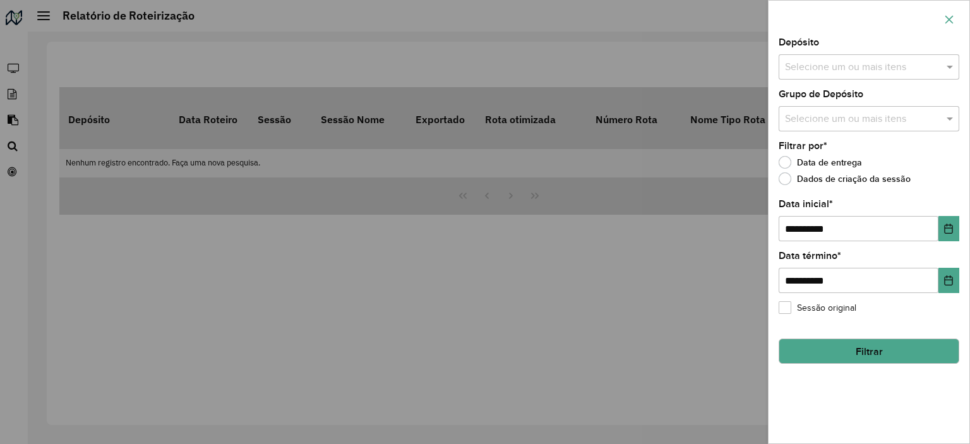 This screenshot has height=444, width=970. Describe the element at coordinates (829, 162) in the screenshot. I see `font: Data de entrega` at that location.